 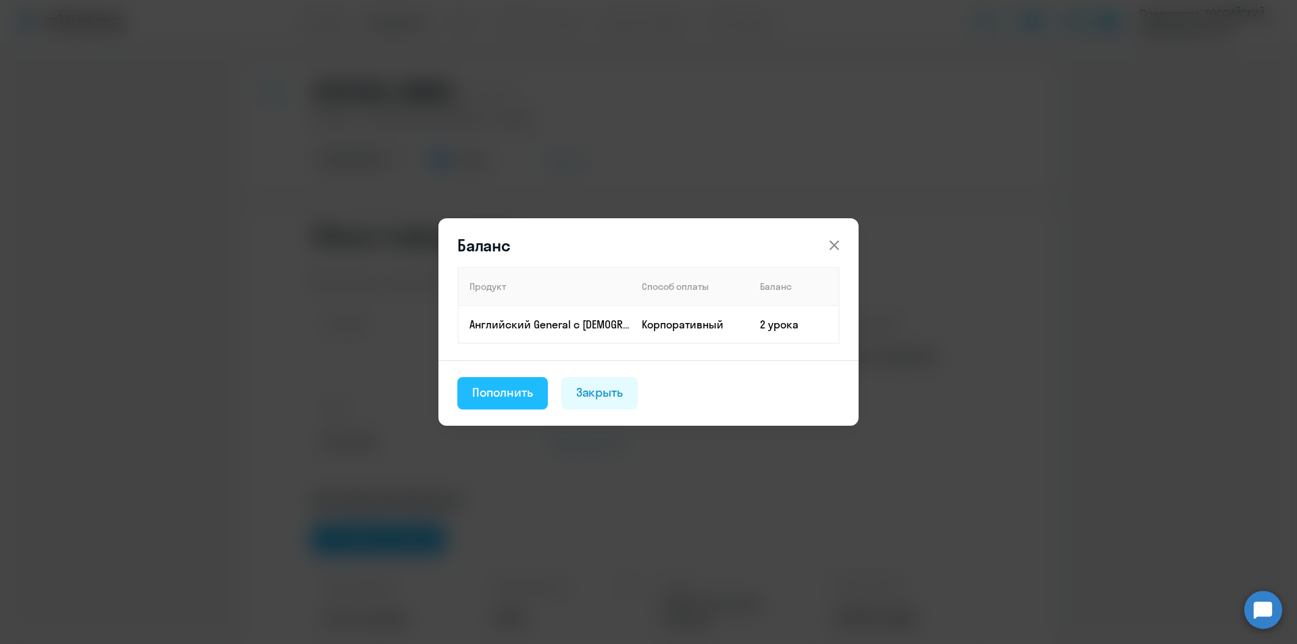 I want to click on th: Баланс, so click(x=794, y=286).